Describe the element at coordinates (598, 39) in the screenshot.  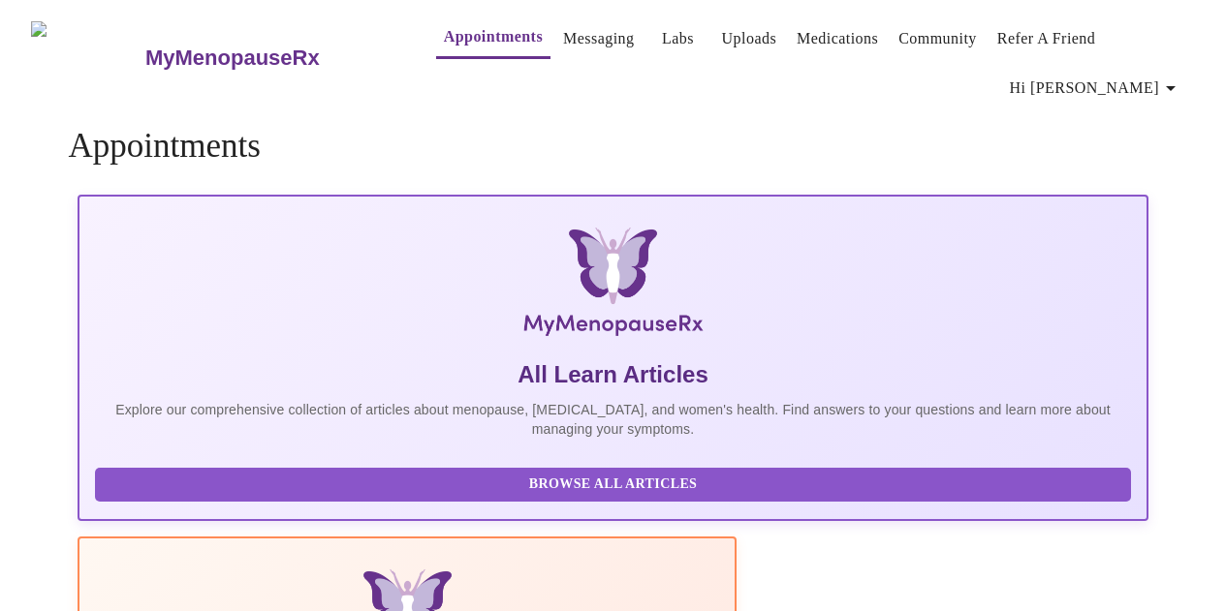
I see `a: Messaging` at that location.